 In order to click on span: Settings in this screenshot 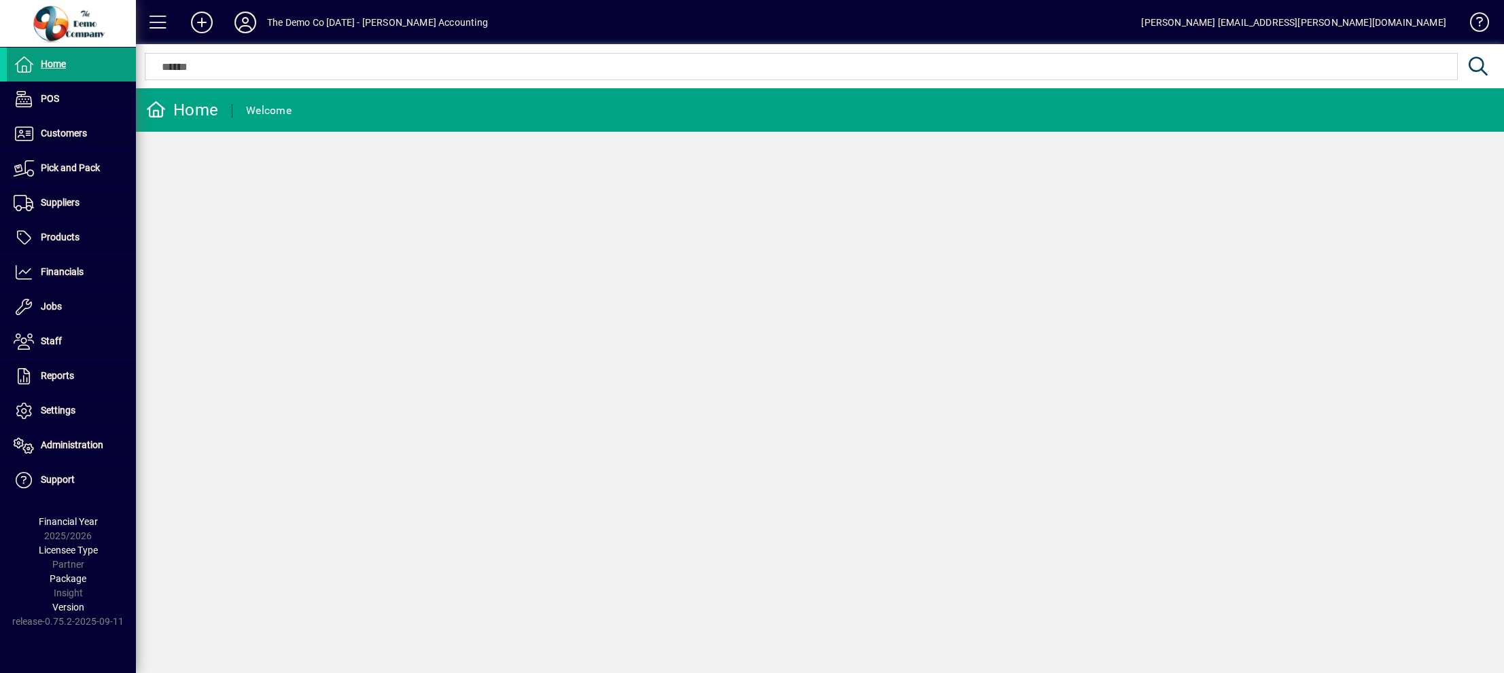, I will do `click(58, 410)`.